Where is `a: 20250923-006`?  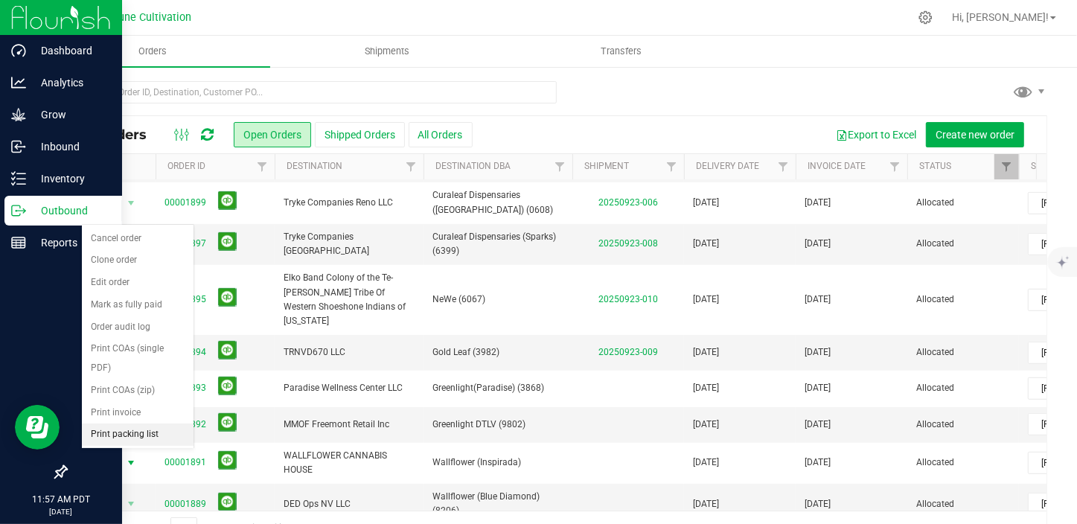
a: 20250923-006 is located at coordinates (628, 202).